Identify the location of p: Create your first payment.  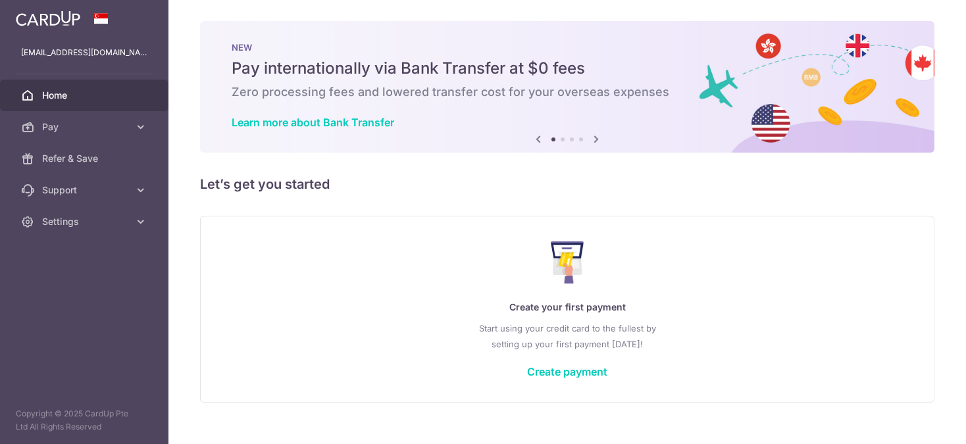
(567, 307).